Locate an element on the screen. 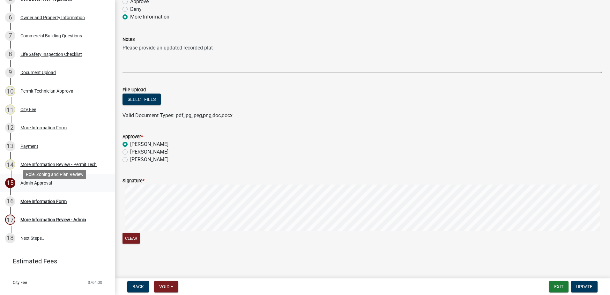 Image resolution: width=610 pixels, height=295 pixels. div: Commercial Building Questions is located at coordinates (51, 36).